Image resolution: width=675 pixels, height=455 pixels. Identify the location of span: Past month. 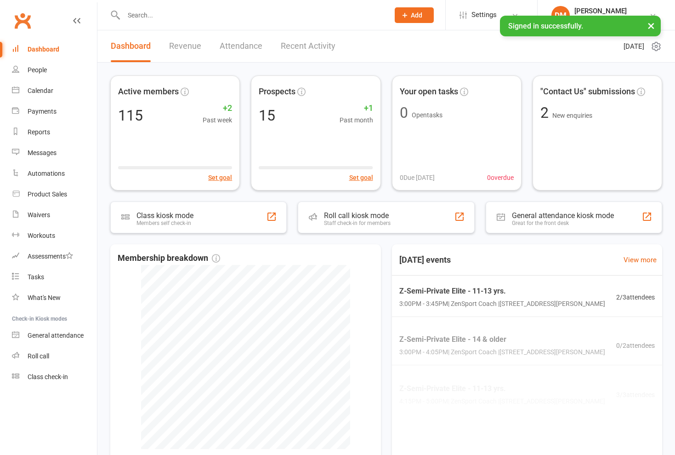
(356, 120).